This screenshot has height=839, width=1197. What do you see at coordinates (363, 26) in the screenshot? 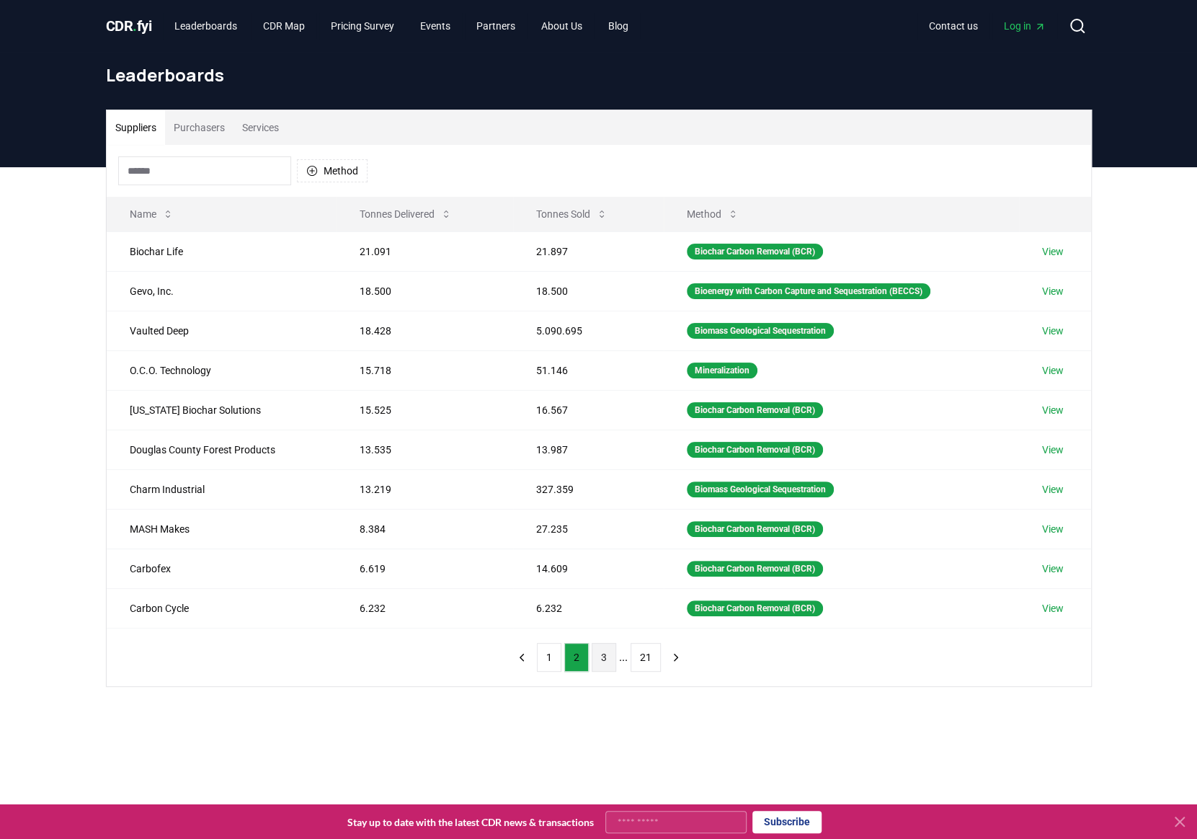
I see `a: Pricing Survey` at bounding box center [363, 26].